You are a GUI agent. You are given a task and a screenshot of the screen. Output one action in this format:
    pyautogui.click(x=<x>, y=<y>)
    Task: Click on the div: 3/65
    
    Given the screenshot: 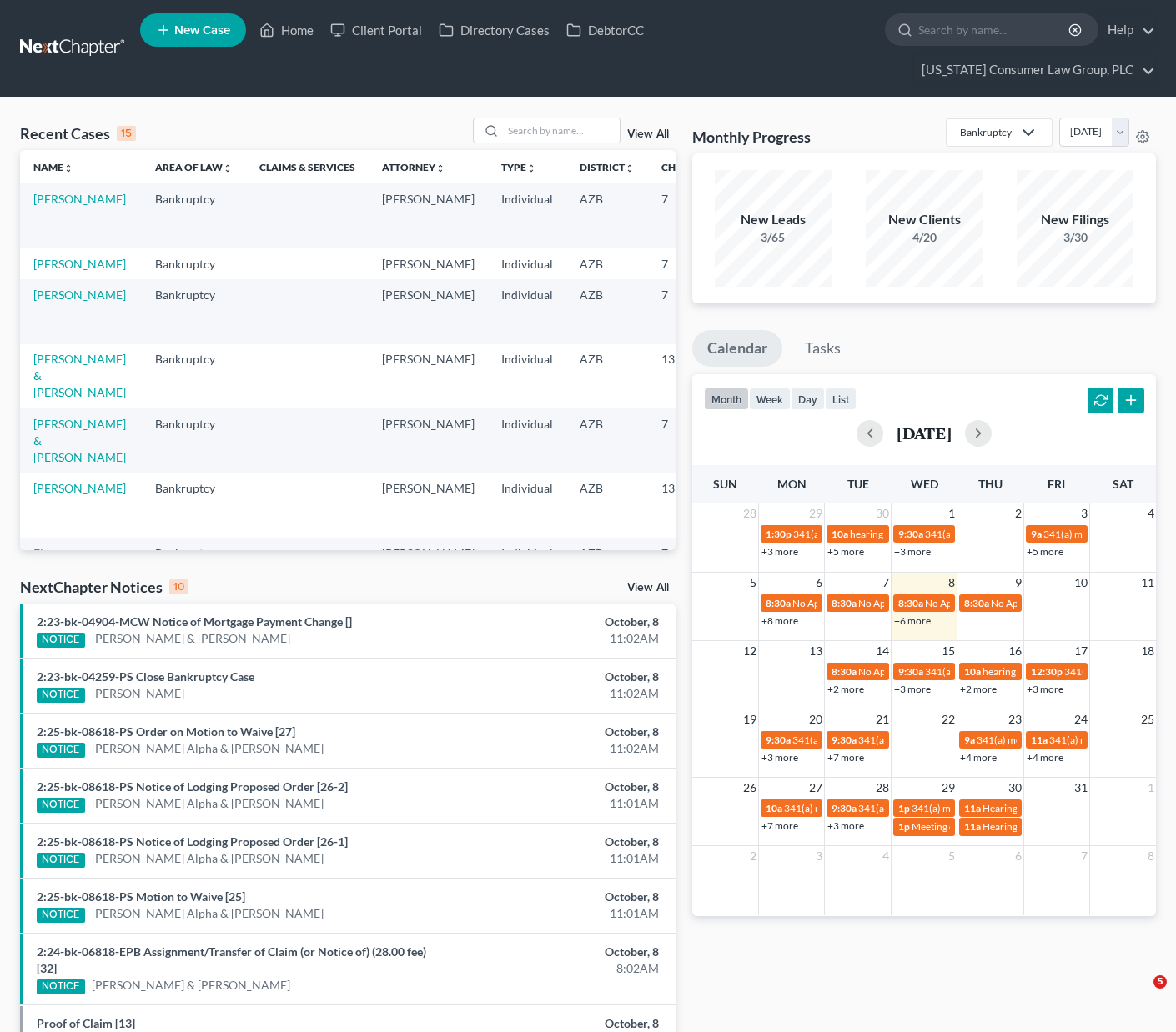 What is the action you would take?
    pyautogui.click(x=772, y=238)
    